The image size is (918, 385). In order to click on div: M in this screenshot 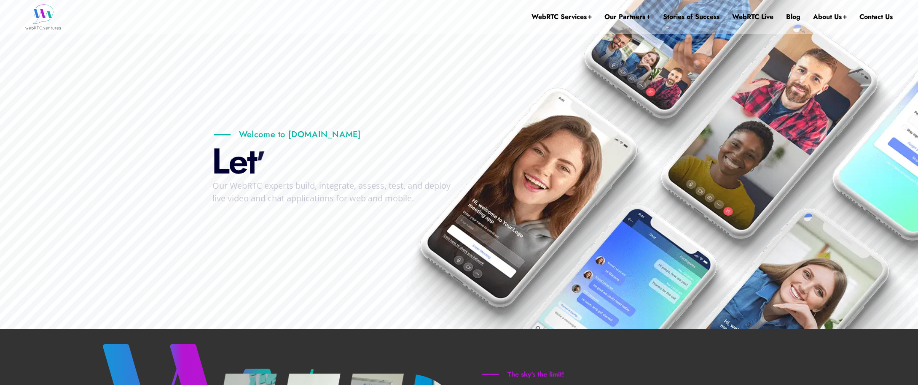, I will do `click(305, 198)`.